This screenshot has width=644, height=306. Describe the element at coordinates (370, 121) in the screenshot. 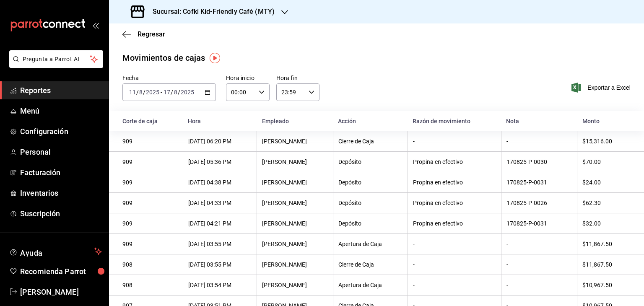

I see `th: Acción` at that location.